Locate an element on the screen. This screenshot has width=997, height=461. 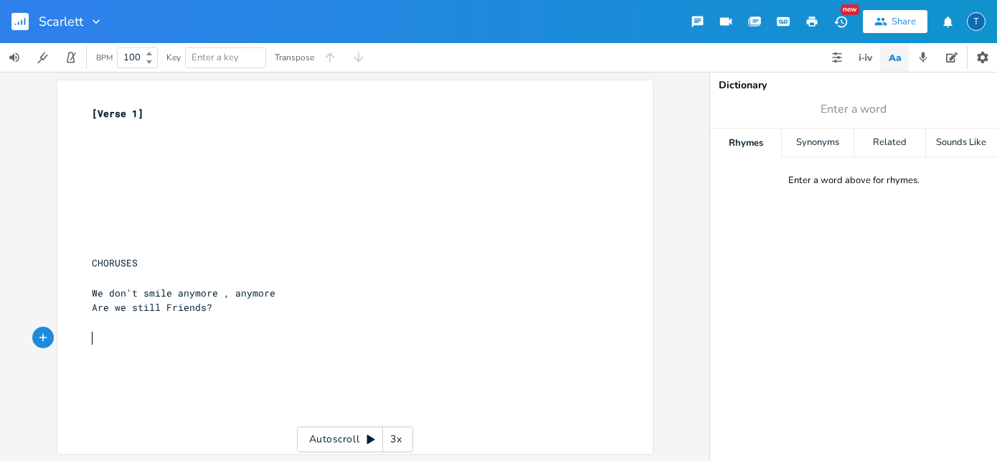
span: We don't smile anymore , anymore is located at coordinates (184, 293).